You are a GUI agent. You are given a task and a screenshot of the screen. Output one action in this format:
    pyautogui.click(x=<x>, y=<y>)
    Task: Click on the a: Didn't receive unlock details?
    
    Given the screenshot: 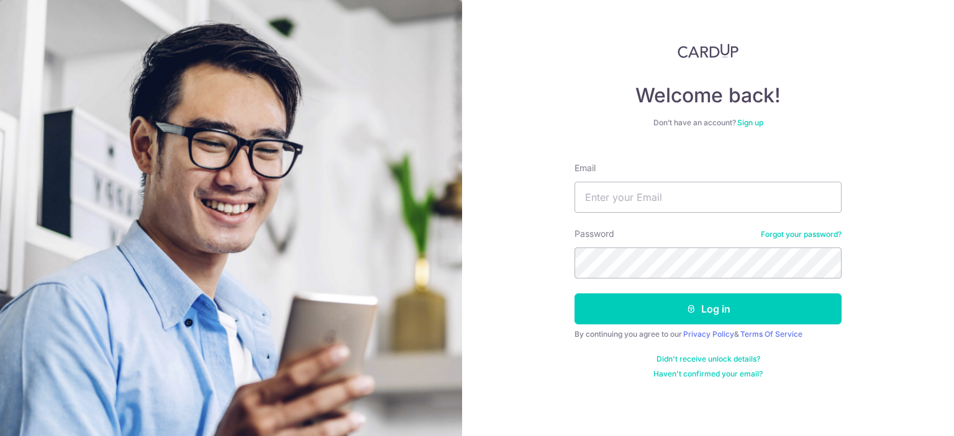 What is the action you would take?
    pyautogui.click(x=708, y=359)
    